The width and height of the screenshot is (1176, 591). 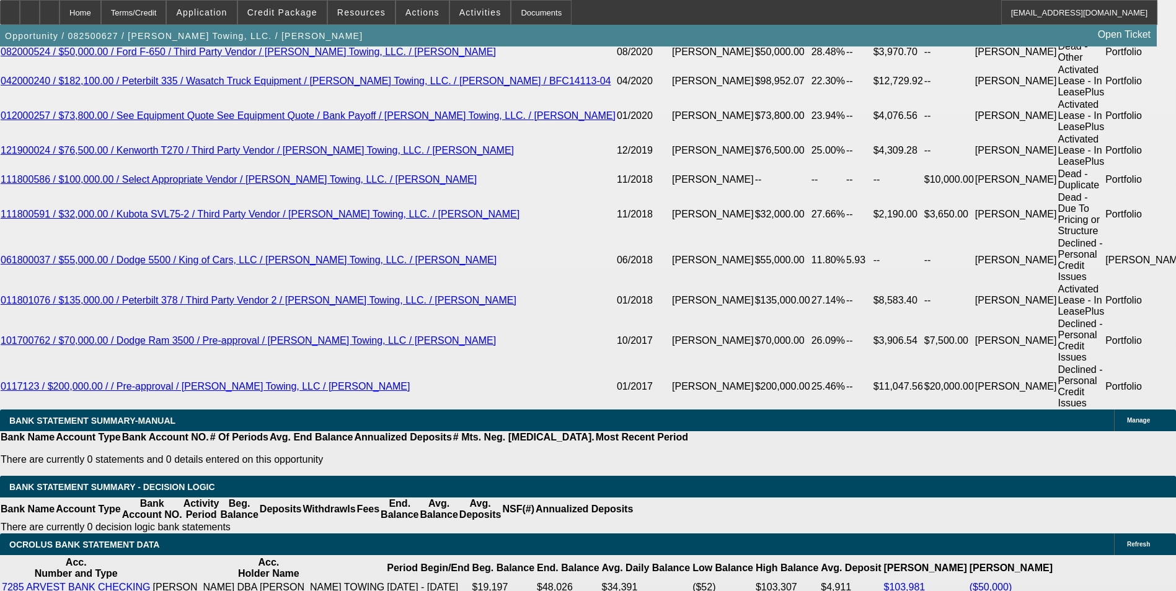 What do you see at coordinates (898, 387) in the screenshot?
I see `td: $11,047.56` at bounding box center [898, 387].